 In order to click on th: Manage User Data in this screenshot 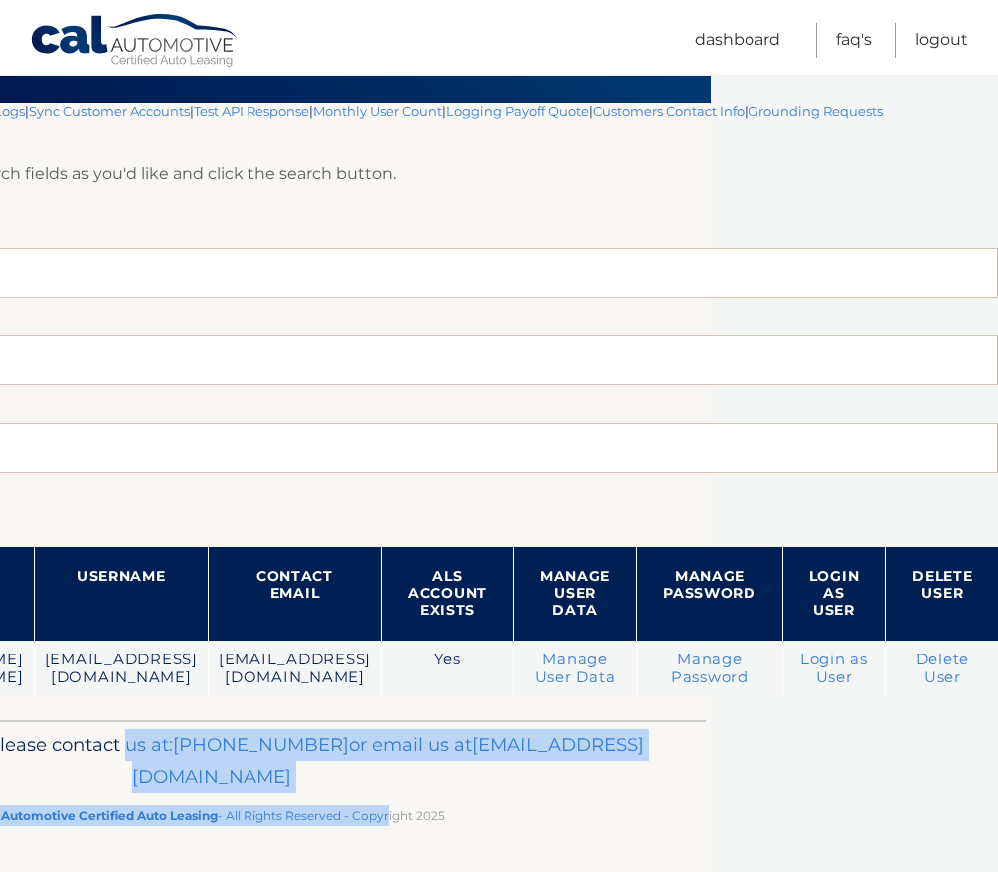, I will do `click(574, 594)`.